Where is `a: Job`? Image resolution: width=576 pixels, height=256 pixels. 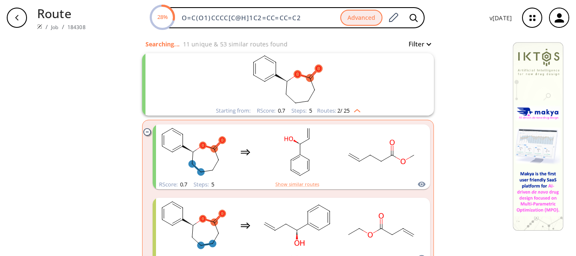 a: Job is located at coordinates (54, 27).